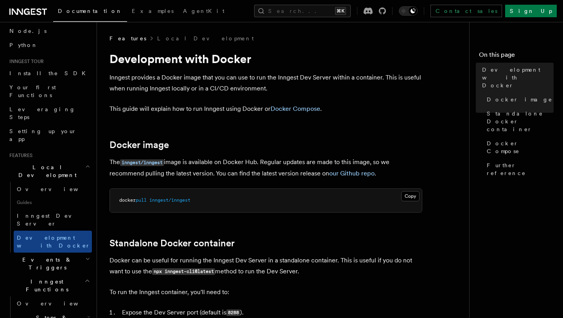  Describe the element at coordinates (266, 167) in the screenshot. I see `p: The image is available on Docker Hub. Regular updates are made to this image, so we recommend pul...` at that location.